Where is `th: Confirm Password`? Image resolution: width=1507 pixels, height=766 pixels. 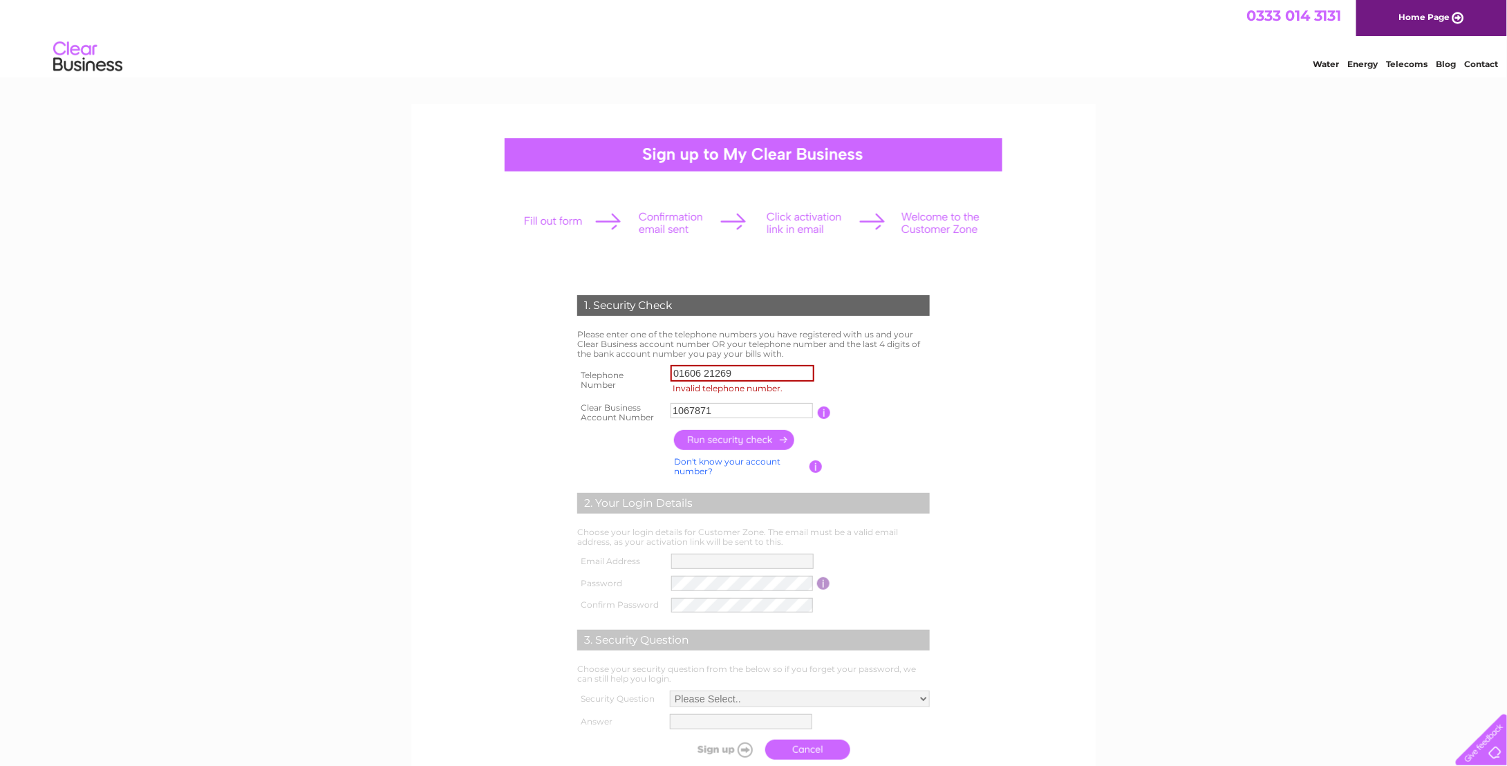 th: Confirm Password is located at coordinates (621, 606).